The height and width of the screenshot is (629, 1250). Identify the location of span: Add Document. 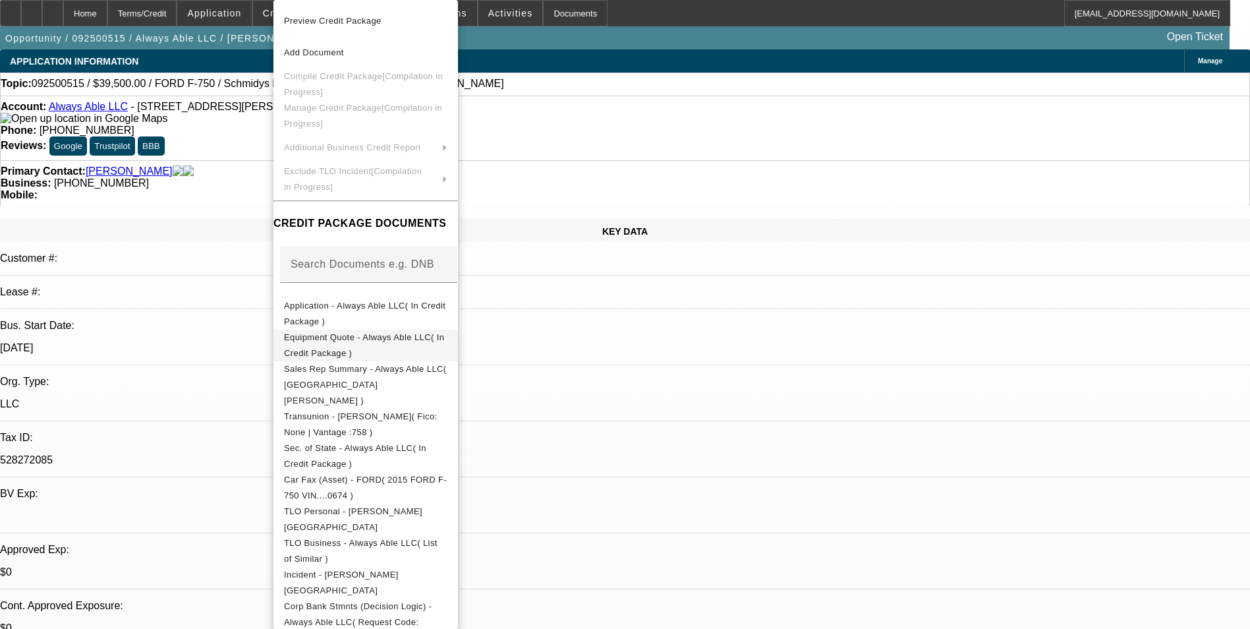
(314, 52).